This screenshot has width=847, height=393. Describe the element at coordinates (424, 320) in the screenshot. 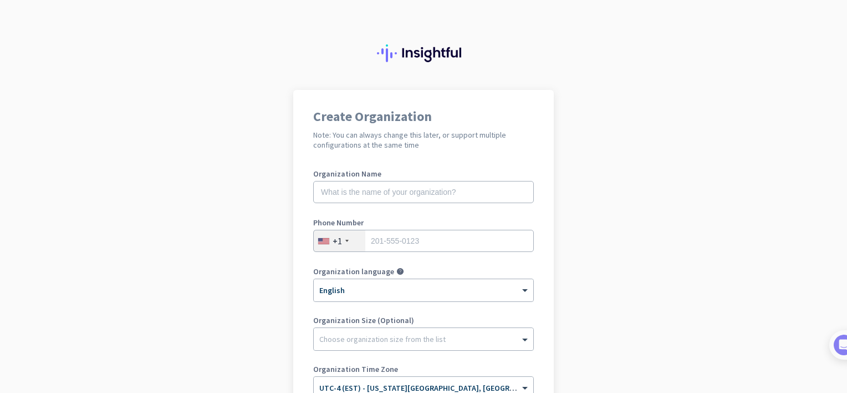

I see `label: Organization Size (Optional)` at that location.